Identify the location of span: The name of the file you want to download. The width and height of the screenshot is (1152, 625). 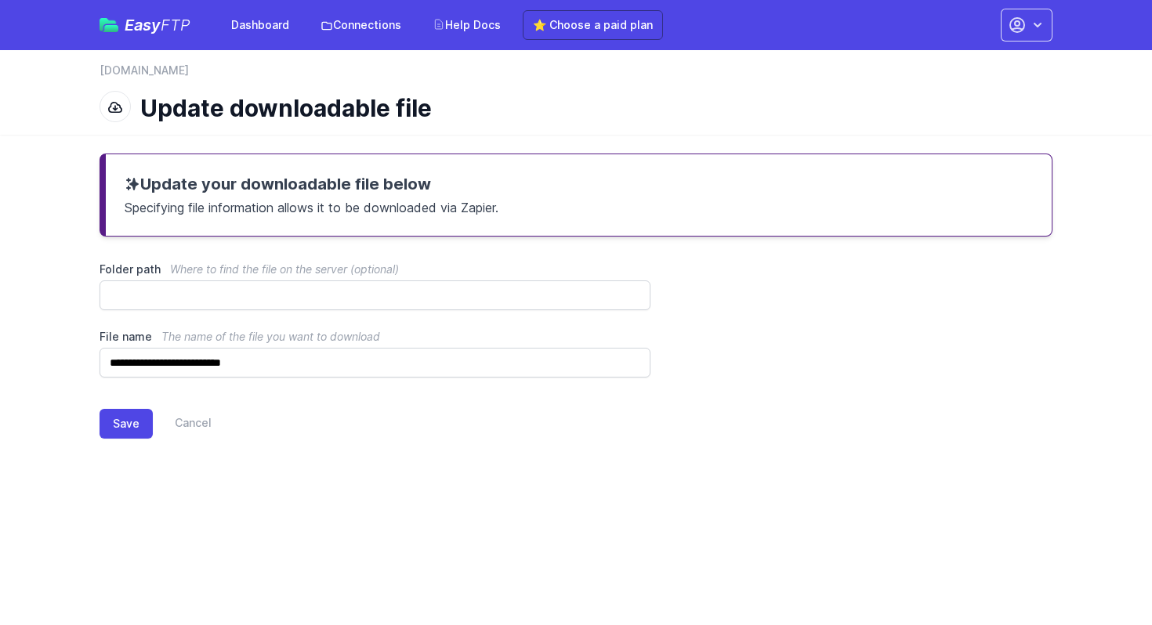
(270, 336).